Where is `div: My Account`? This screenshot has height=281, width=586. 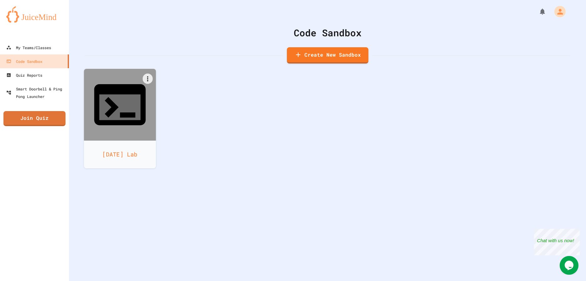
div: My Account is located at coordinates (557, 12).